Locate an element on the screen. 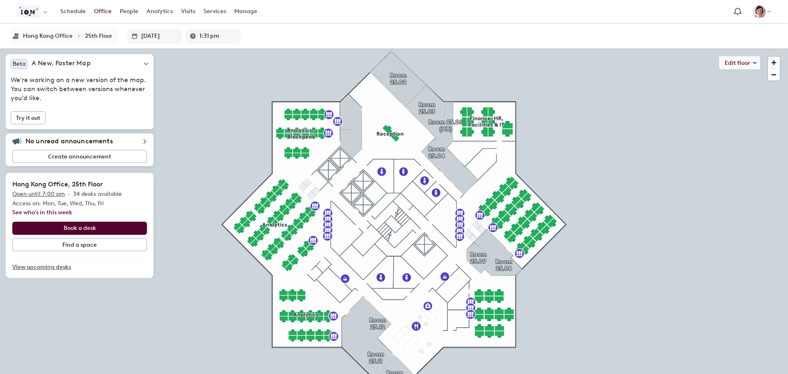  div: Jessica Chan is located at coordinates (759, 11).